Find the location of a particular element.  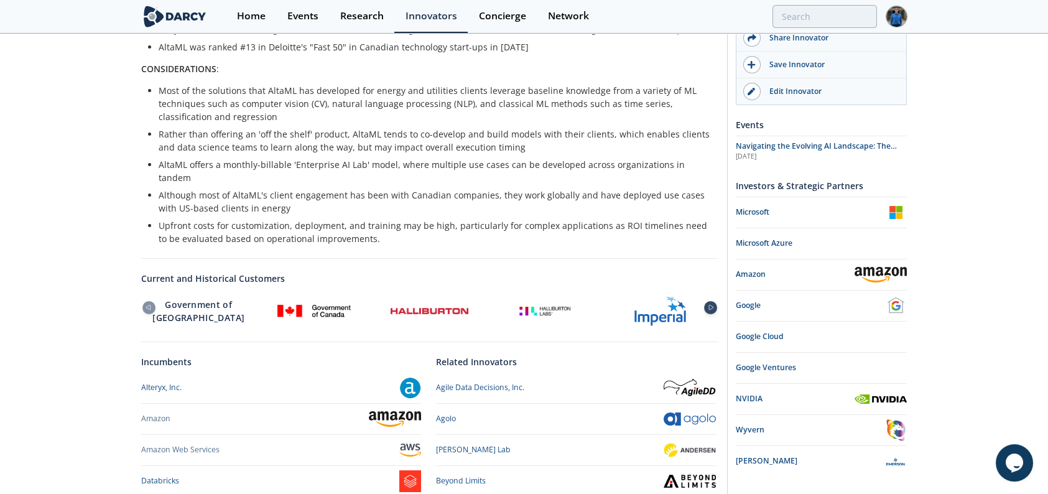

img: Google is located at coordinates (896, 305).